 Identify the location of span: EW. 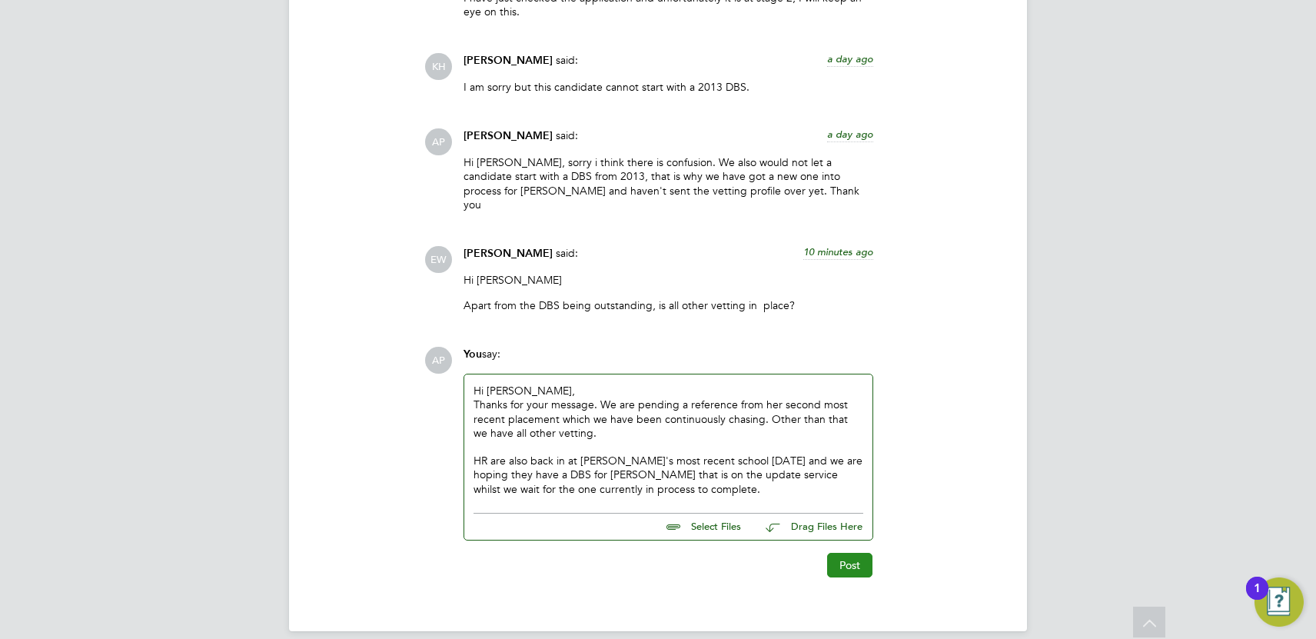
(438, 259).